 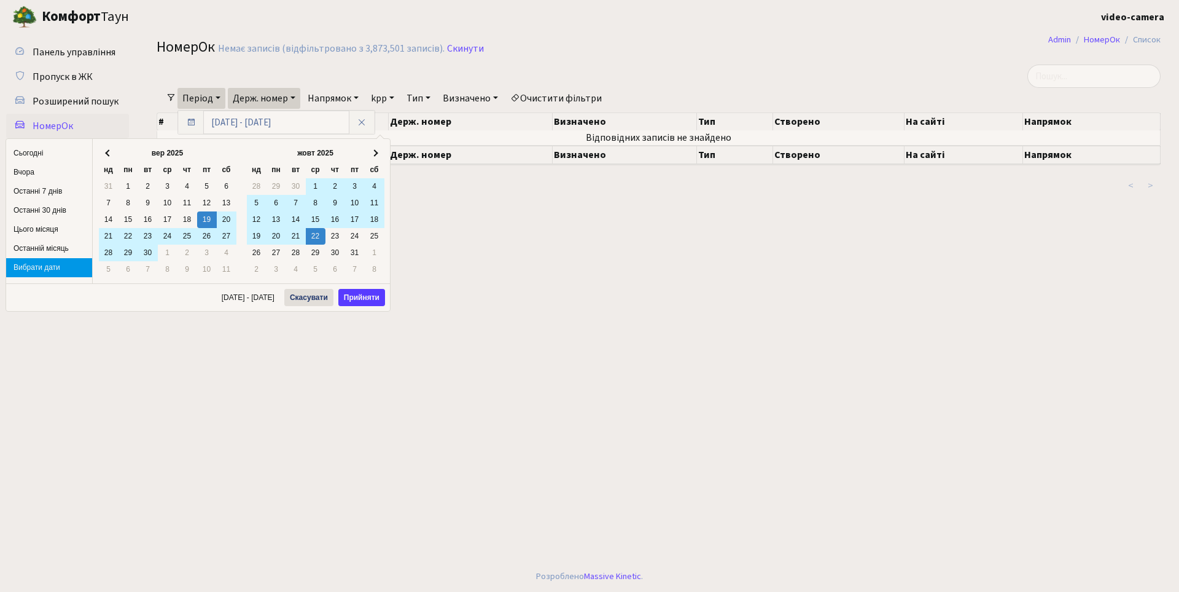 I want to click on input: Пошук..., so click(x=1094, y=76).